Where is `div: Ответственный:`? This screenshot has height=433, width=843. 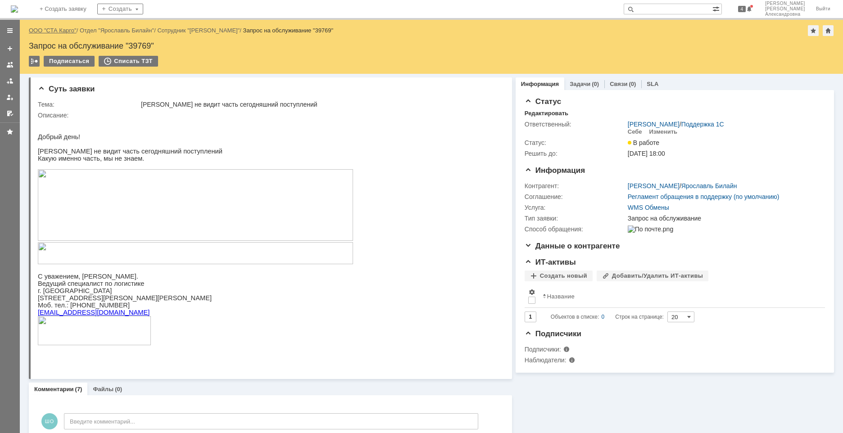
div: Ответственный: is located at coordinates (575, 124).